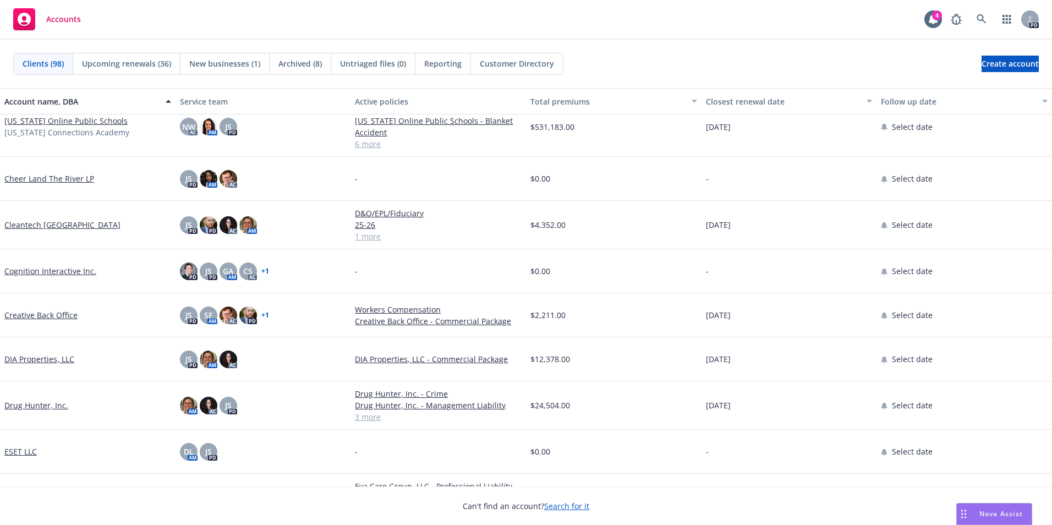 This screenshot has height=525, width=1052. Describe the element at coordinates (994, 514) in the screenshot. I see `button: Nova Assist` at that location.